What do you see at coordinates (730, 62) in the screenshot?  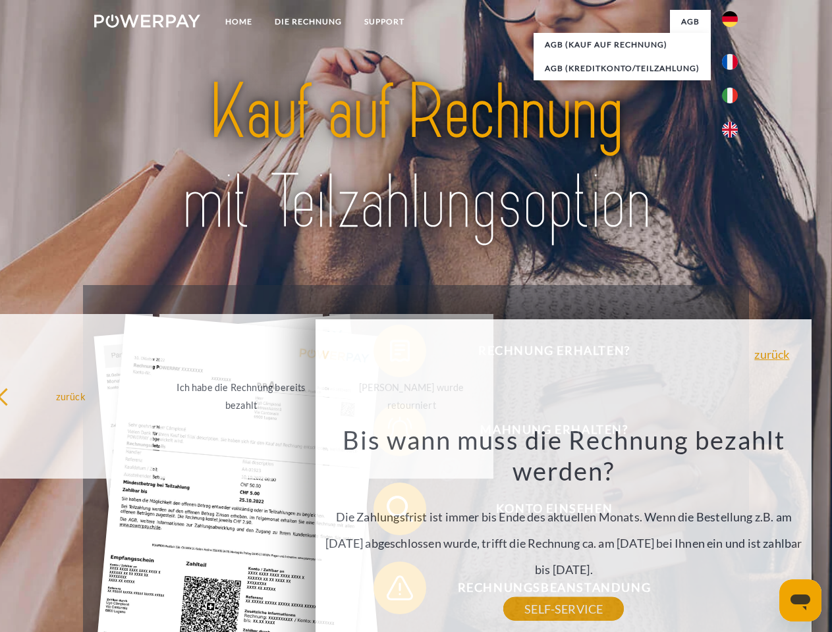 I see `img: fr` at bounding box center [730, 62].